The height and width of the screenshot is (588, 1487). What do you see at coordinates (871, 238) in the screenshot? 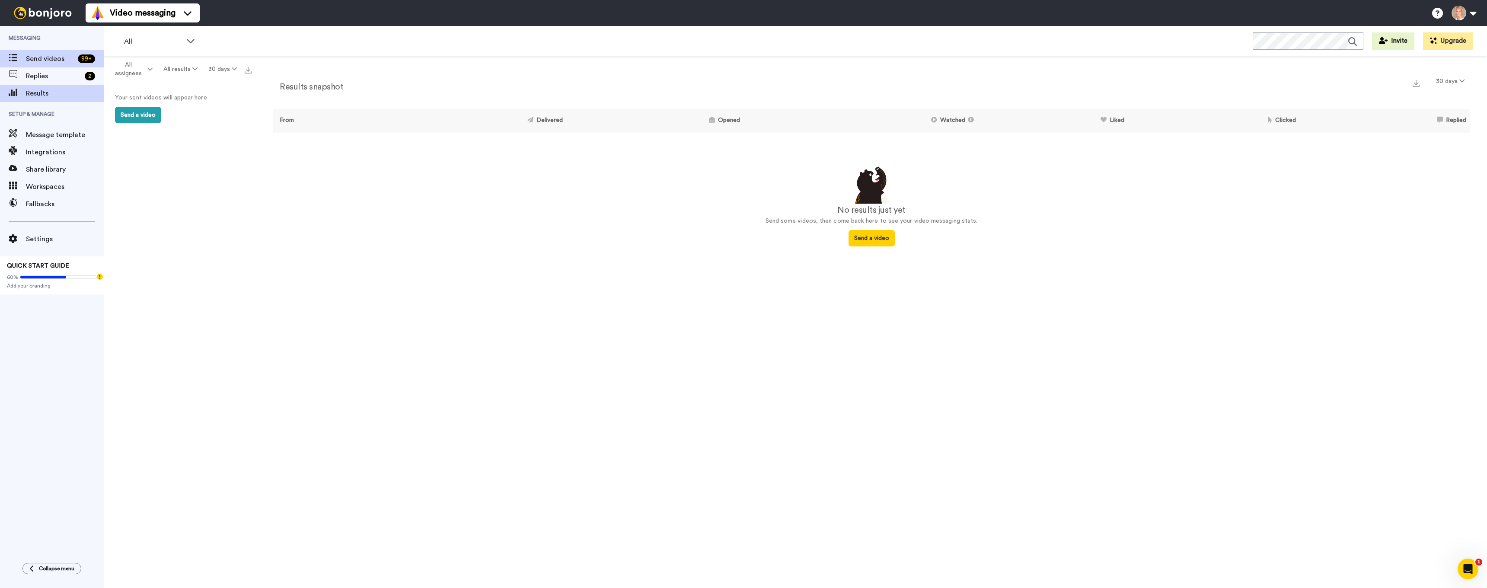
I see `a: Send a video` at bounding box center [871, 238].